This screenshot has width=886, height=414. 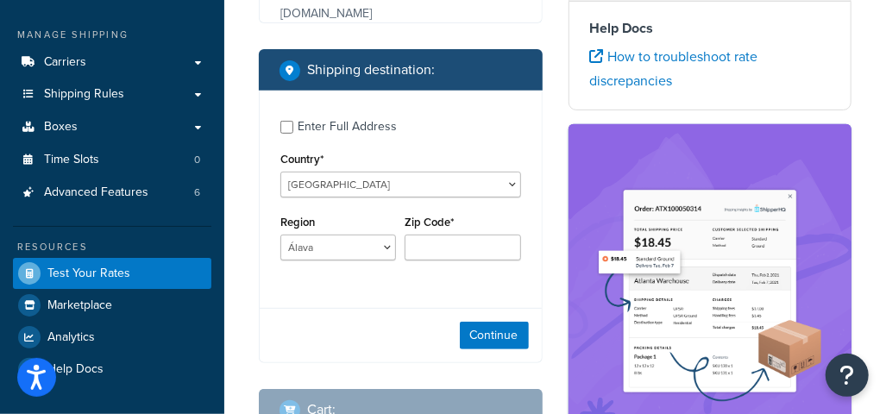 What do you see at coordinates (112, 62) in the screenshot?
I see `a: Carriers` at bounding box center [112, 62].